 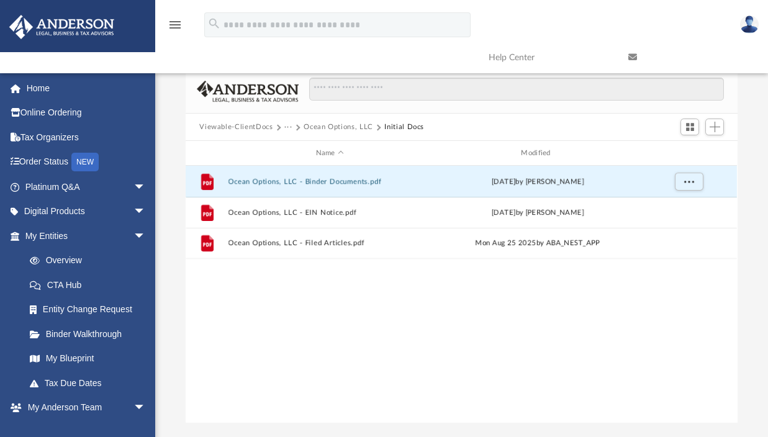 I want to click on a: My Entitiesarrow_drop_down, so click(x=86, y=236).